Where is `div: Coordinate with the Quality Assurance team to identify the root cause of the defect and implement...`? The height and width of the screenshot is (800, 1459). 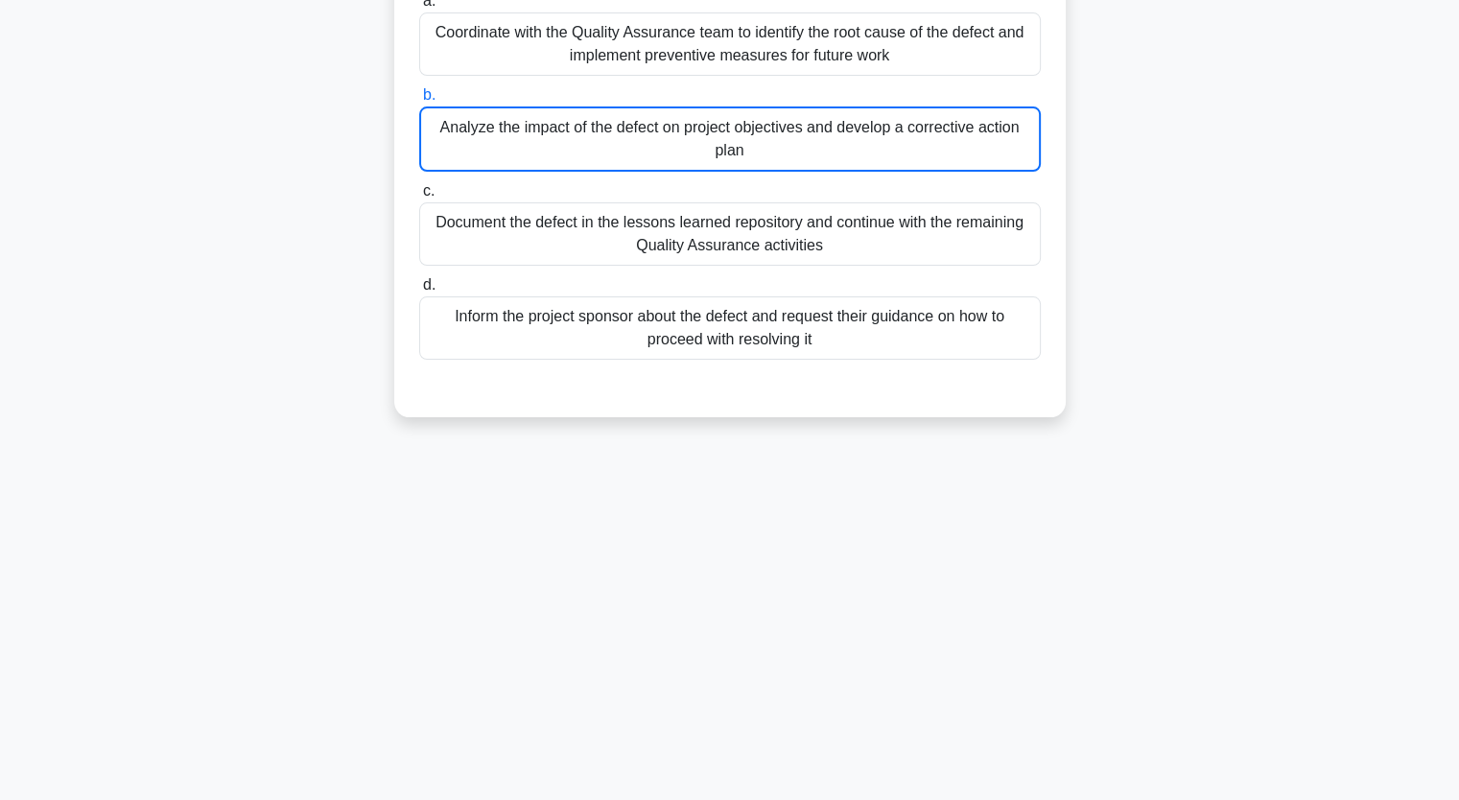 div: Coordinate with the Quality Assurance team to identify the root cause of the defect and implement... is located at coordinates (730, 44).